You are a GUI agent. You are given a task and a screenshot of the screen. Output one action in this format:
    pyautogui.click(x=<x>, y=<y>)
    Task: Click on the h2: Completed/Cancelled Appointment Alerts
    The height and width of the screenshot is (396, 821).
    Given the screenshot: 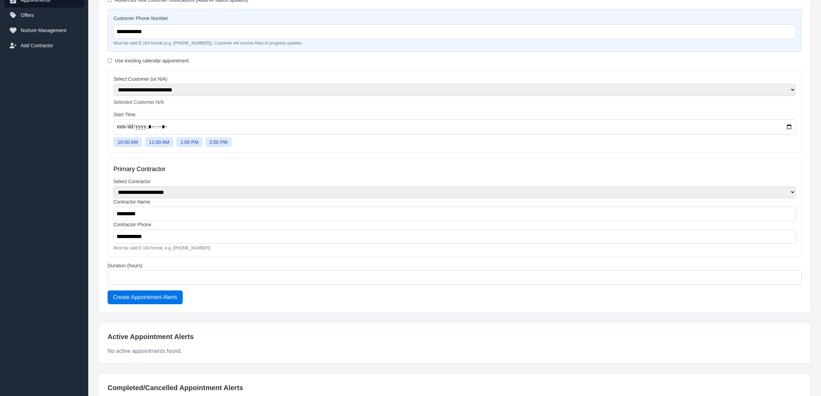 What is the action you would take?
    pyautogui.click(x=455, y=388)
    